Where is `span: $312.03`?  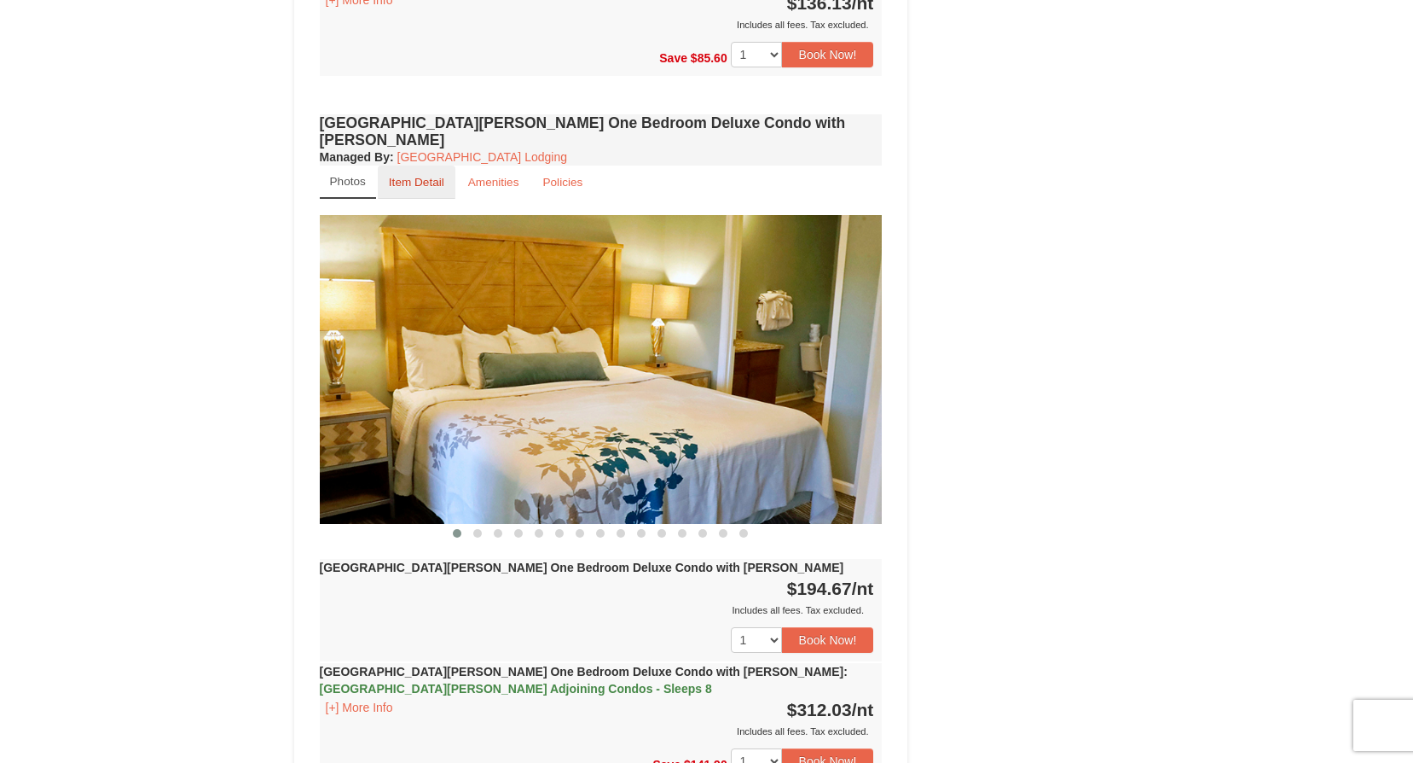
span: $312.03 is located at coordinates (820, 709).